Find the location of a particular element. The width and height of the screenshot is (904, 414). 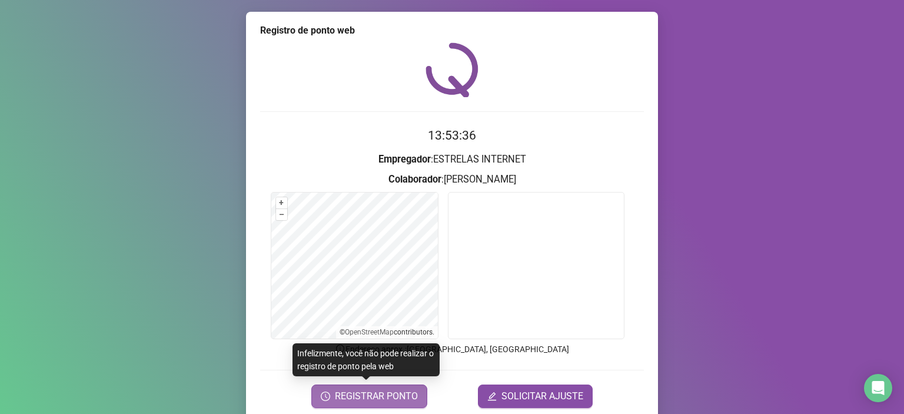

div: Open Intercom Messenger is located at coordinates (878, 388).